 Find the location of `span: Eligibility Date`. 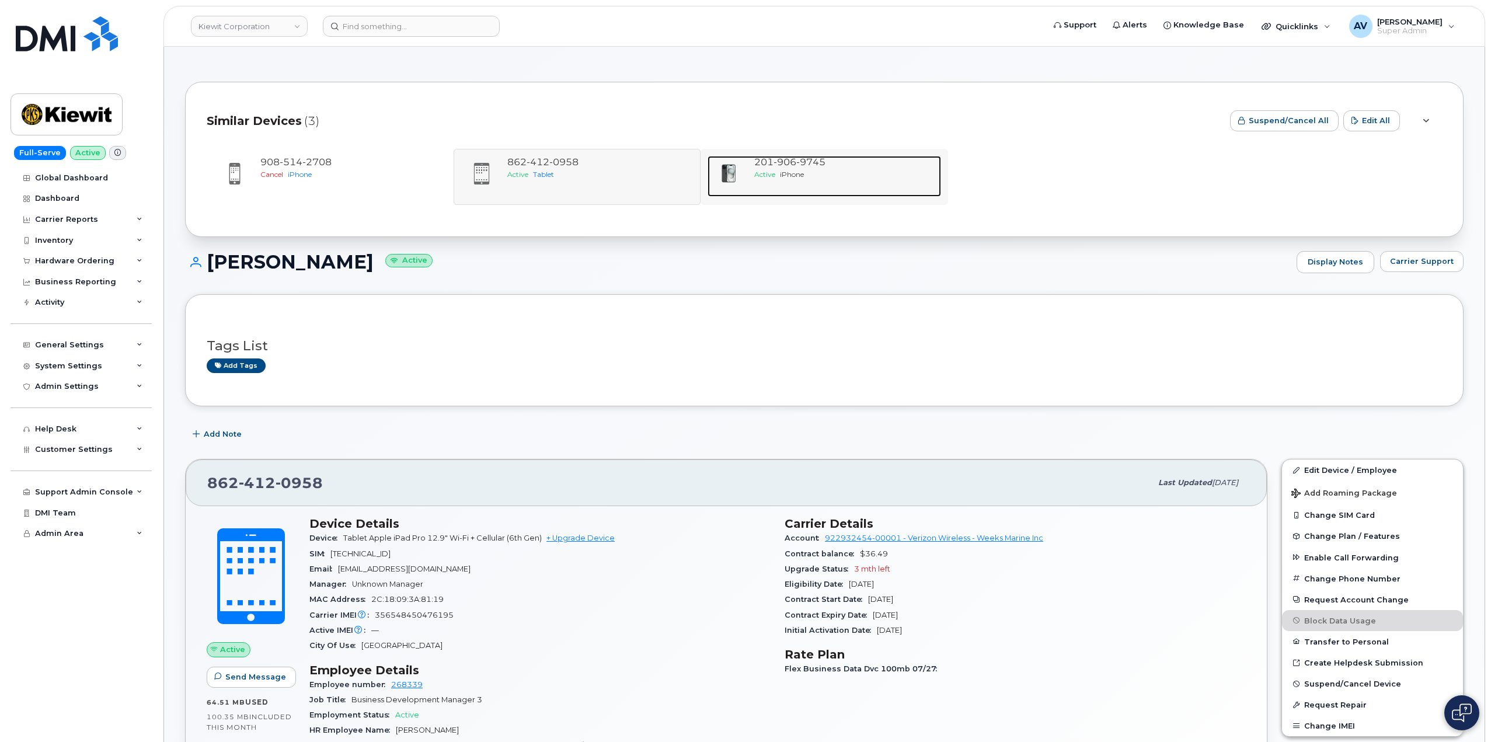

span: Eligibility Date is located at coordinates (816, 584).